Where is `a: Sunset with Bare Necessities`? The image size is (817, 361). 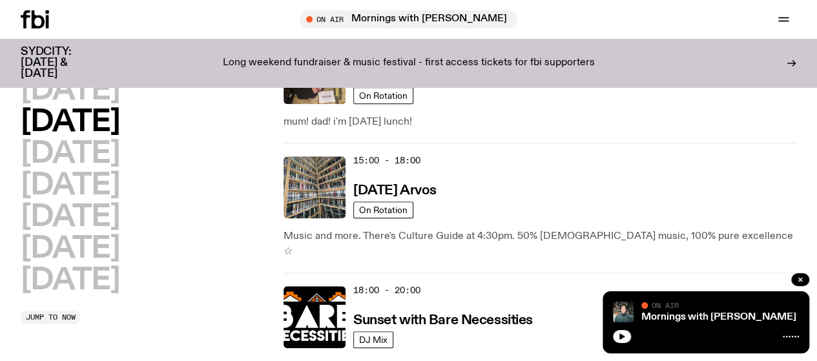 a: Sunset with Bare Necessities is located at coordinates (443, 319).